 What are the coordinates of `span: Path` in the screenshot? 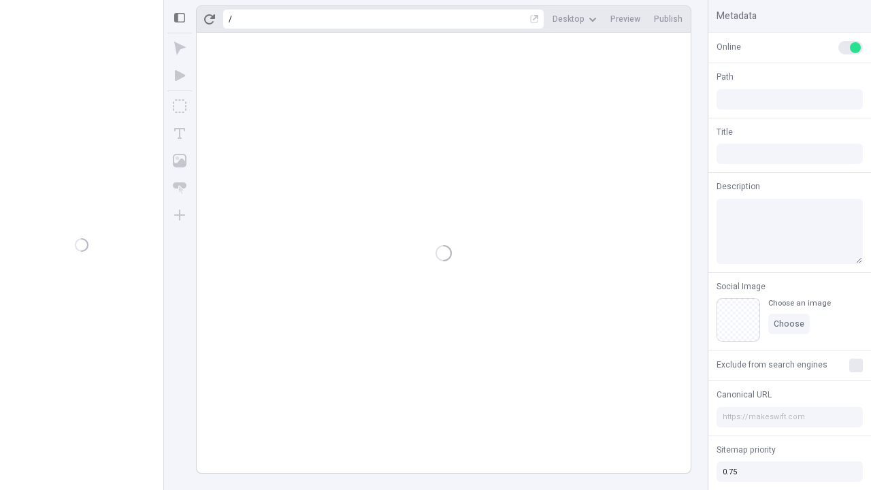 It's located at (725, 77).